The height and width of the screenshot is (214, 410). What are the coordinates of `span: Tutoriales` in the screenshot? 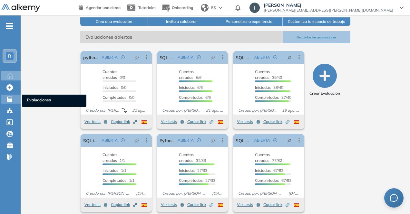 It's located at (147, 7).